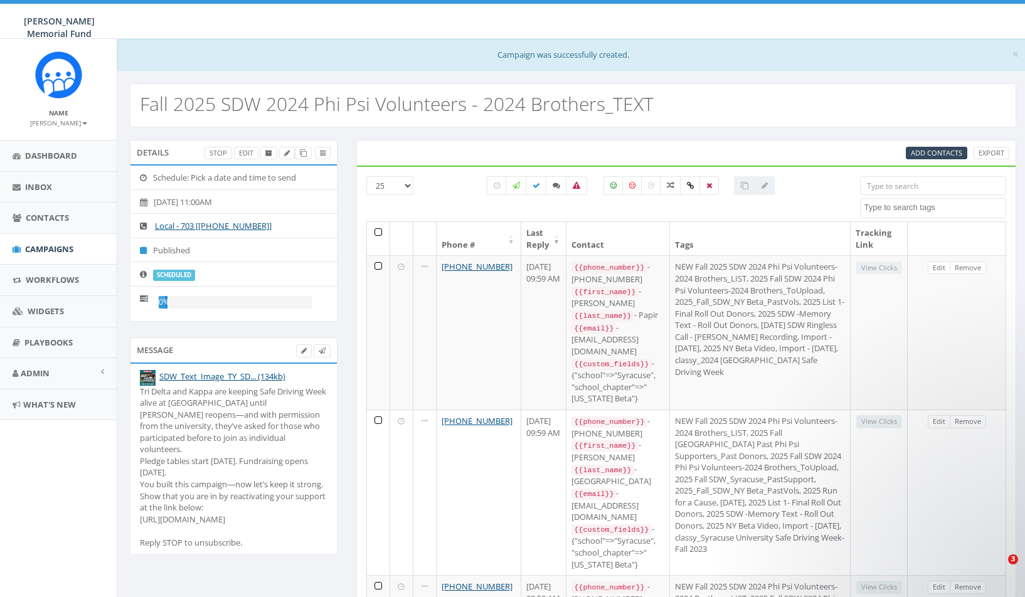  I want to click on span: Playbooks, so click(48, 342).